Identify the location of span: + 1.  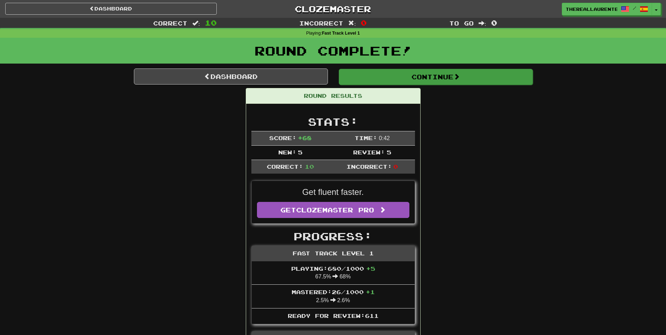
(370, 292).